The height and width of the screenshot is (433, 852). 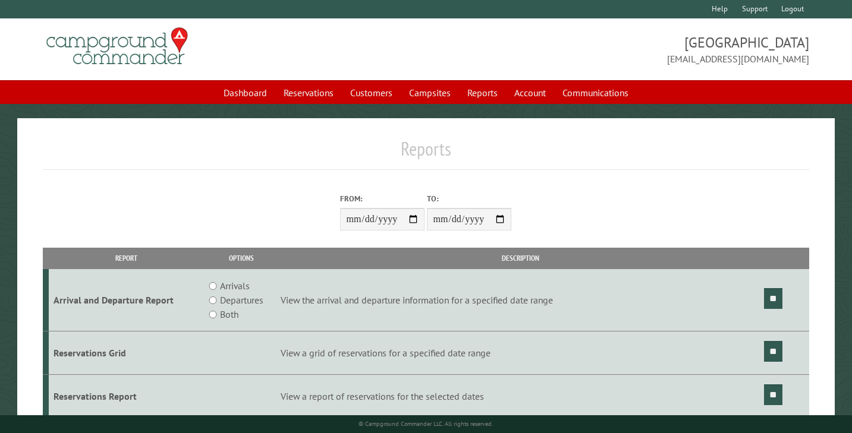 What do you see at coordinates (308, 93) in the screenshot?
I see `a: Reservations` at bounding box center [308, 93].